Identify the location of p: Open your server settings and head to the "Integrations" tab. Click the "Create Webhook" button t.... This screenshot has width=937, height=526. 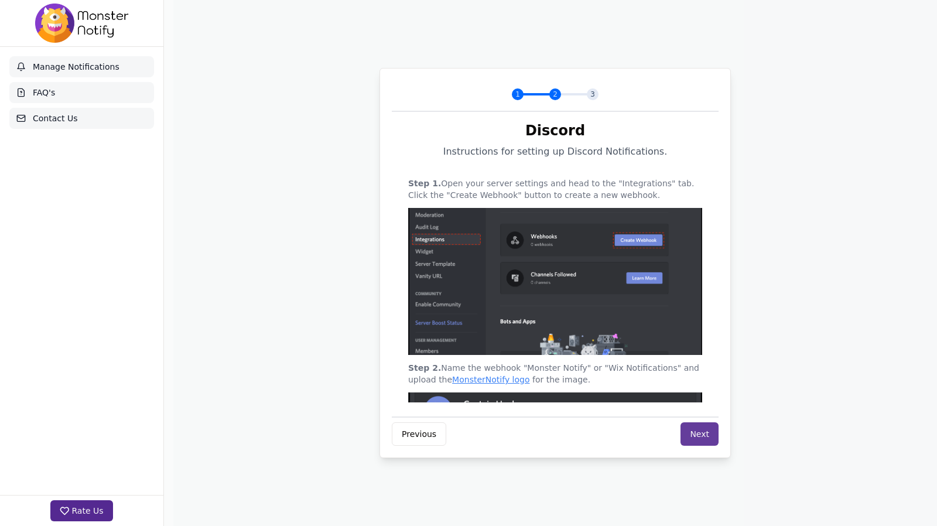
(555, 189).